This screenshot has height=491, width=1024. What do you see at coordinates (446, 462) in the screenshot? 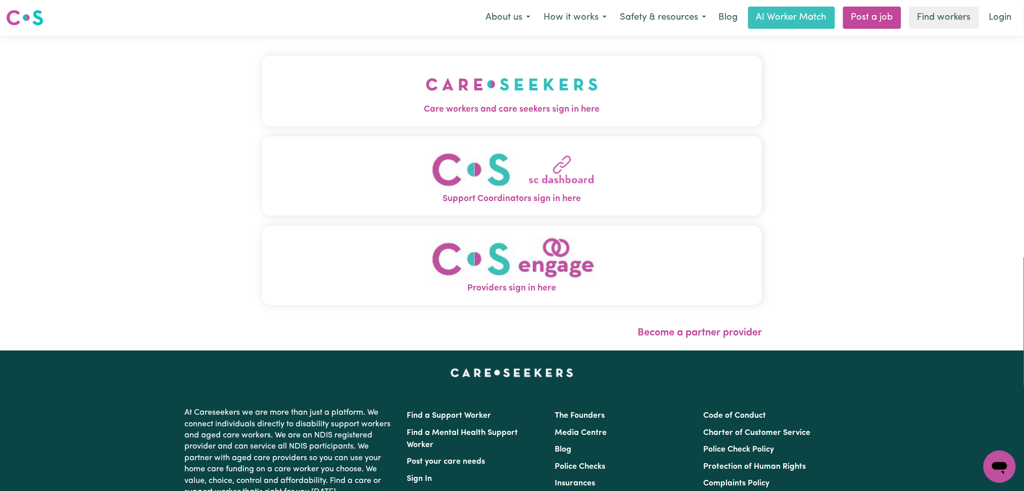
I see `a: Post your care needs` at bounding box center [446, 462].